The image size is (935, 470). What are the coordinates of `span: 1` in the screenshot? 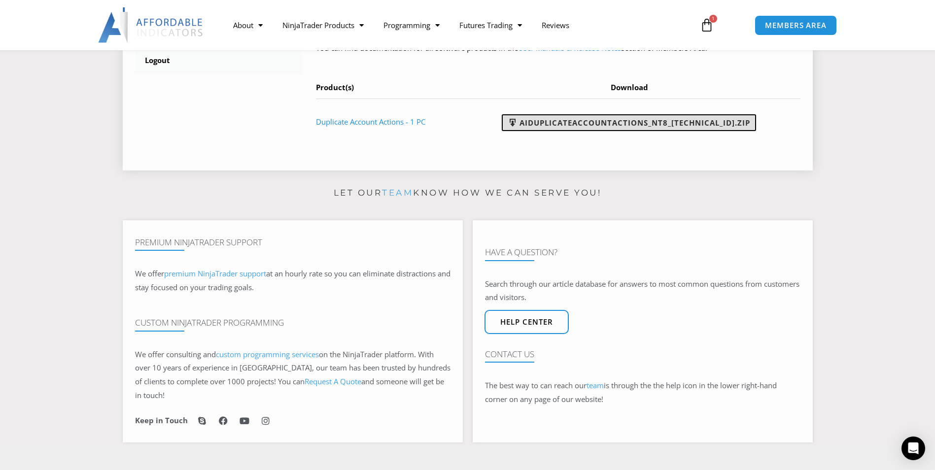 It's located at (713, 19).